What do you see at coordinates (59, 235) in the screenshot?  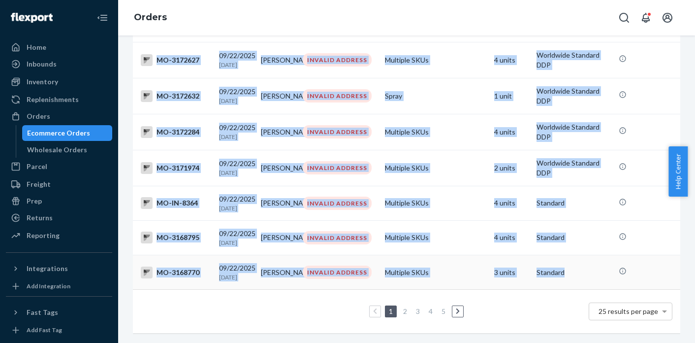 I see `a: Reporting` at bounding box center [59, 235].